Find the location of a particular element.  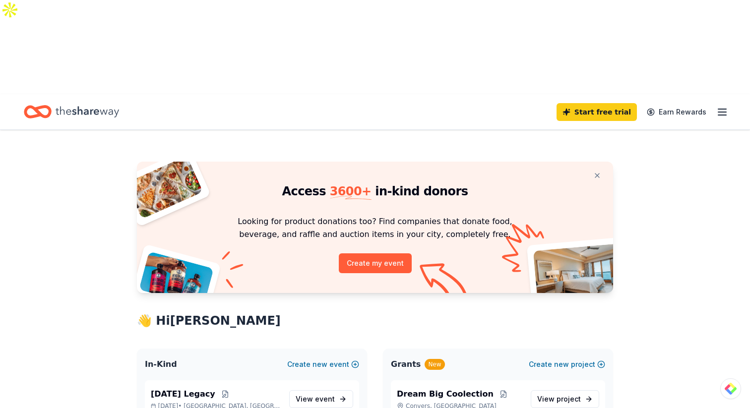

a: Start free trial is located at coordinates (597, 112).